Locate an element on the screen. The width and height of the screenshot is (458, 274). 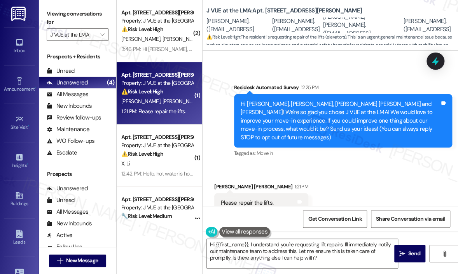
a: Leads is located at coordinates (19, 238).